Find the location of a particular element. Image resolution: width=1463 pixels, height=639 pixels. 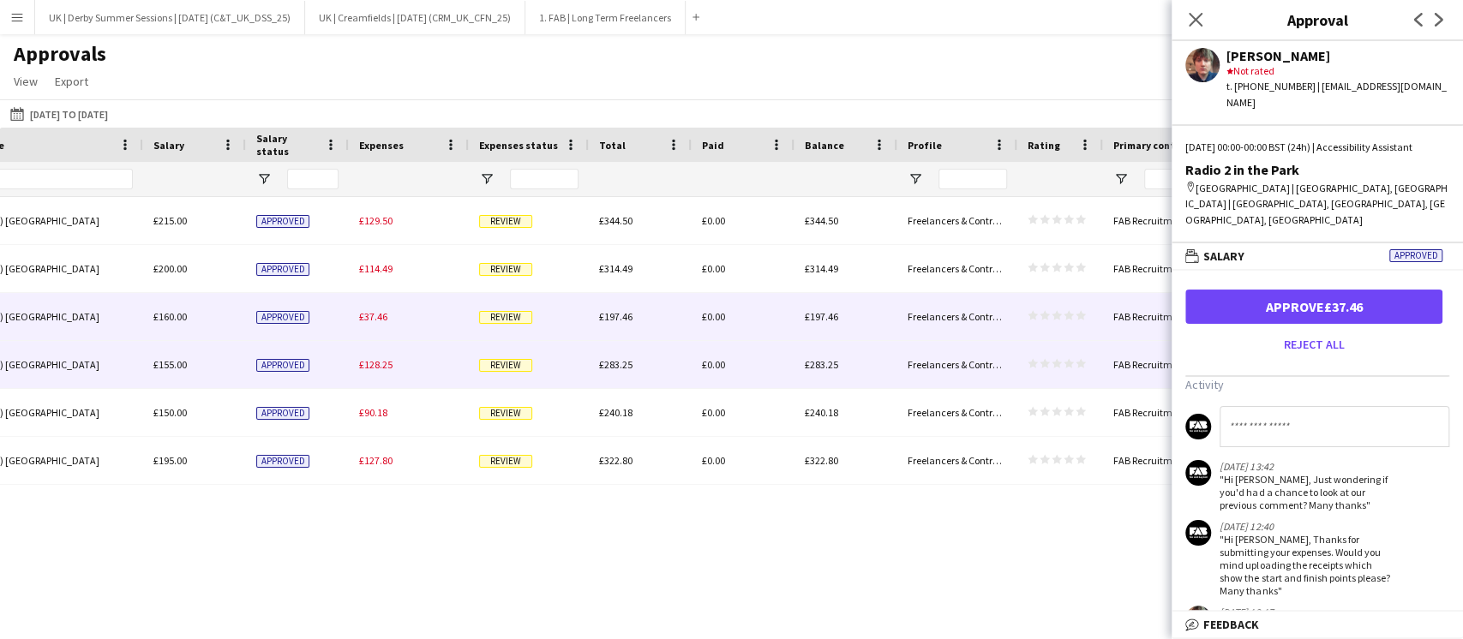

span: £215.00 is located at coordinates (170, 220).